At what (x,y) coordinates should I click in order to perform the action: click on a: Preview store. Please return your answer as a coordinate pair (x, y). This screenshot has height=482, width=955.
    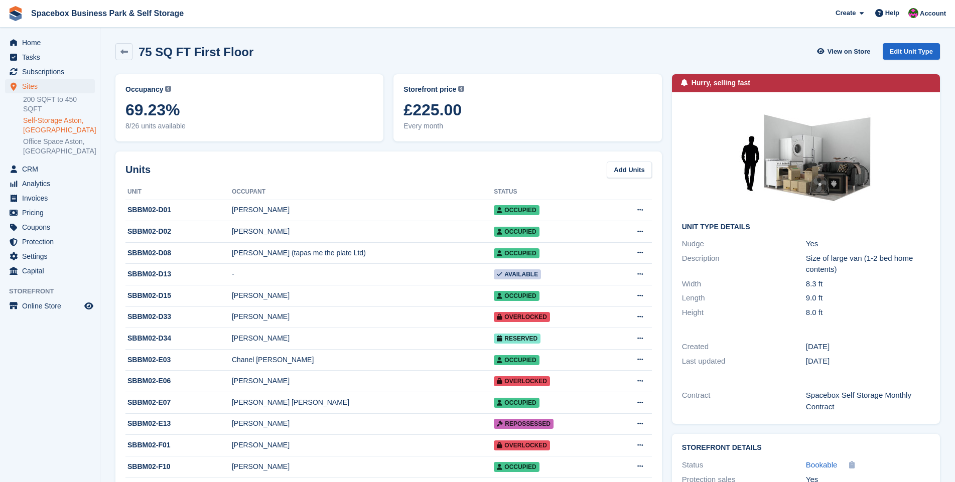
    Looking at the image, I should click on (89, 306).